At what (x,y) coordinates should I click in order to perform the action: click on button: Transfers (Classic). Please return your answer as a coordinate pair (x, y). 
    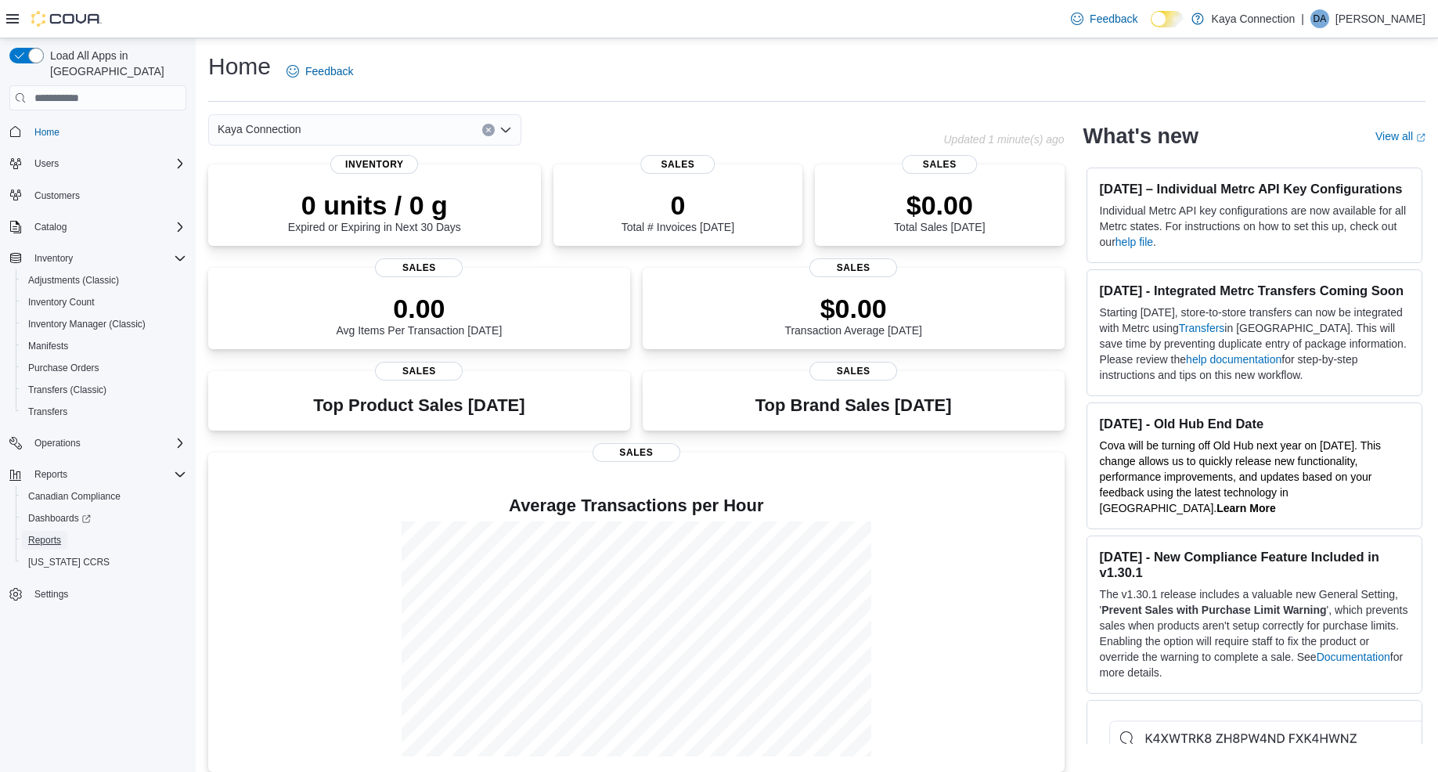
    Looking at the image, I should click on (104, 390).